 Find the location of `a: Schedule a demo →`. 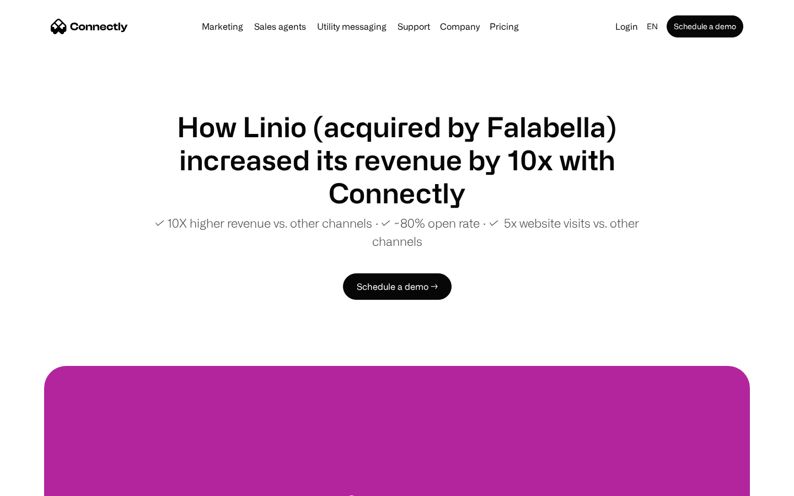

a: Schedule a demo → is located at coordinates (397, 287).